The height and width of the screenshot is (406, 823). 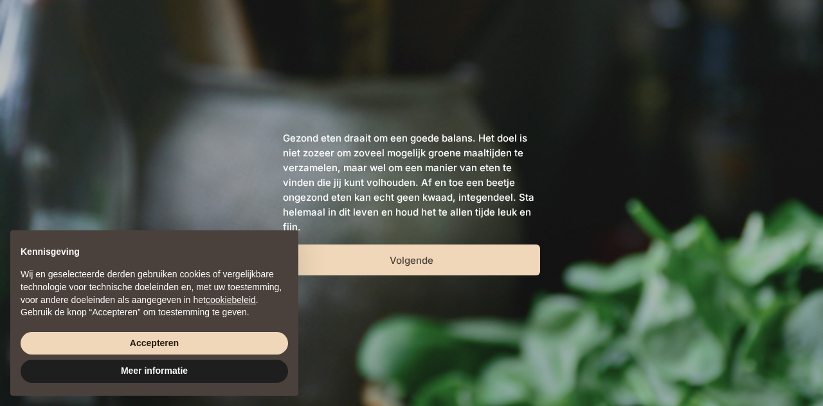 What do you see at coordinates (154, 343) in the screenshot?
I see `button: Accepteren` at bounding box center [154, 343].